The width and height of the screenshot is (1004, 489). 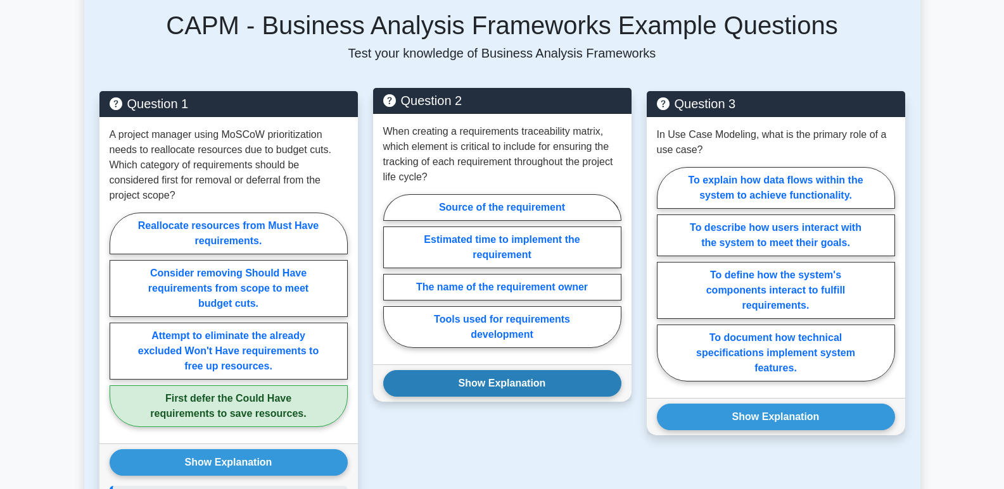 What do you see at coordinates (229, 406) in the screenshot?
I see `label: First defer the Could Have requirements to save resources.` at bounding box center [229, 406].